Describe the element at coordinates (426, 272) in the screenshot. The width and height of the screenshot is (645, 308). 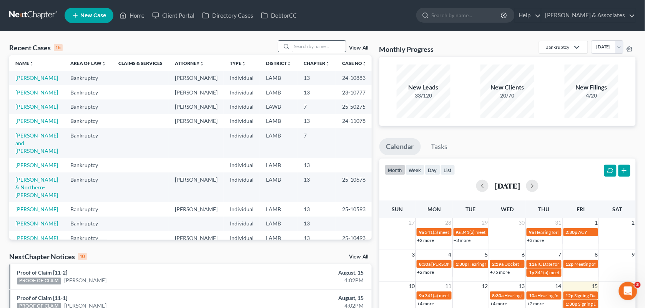
I see `a: +2 more` at that location.